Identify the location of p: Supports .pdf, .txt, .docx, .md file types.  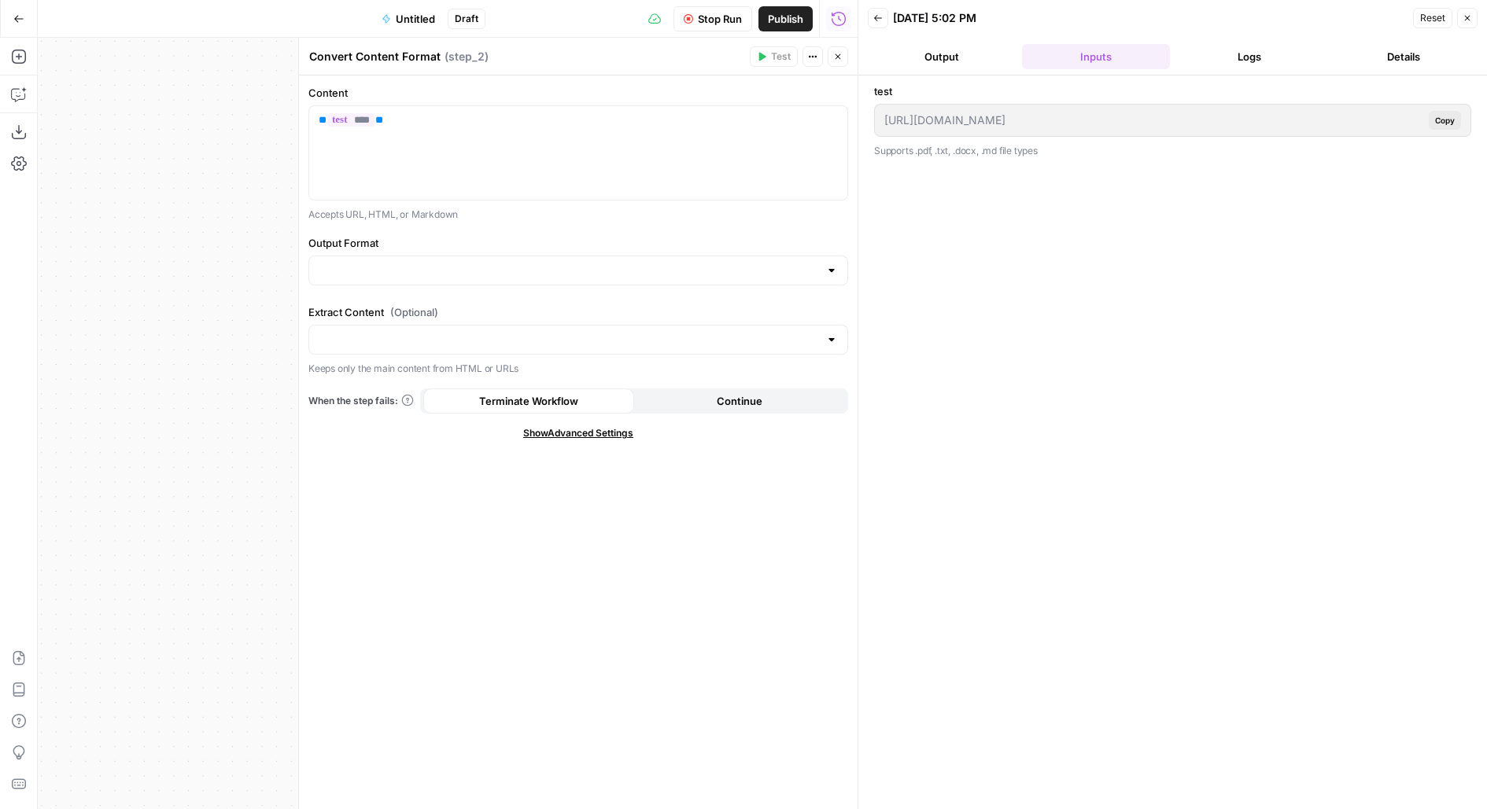
(1172, 151).